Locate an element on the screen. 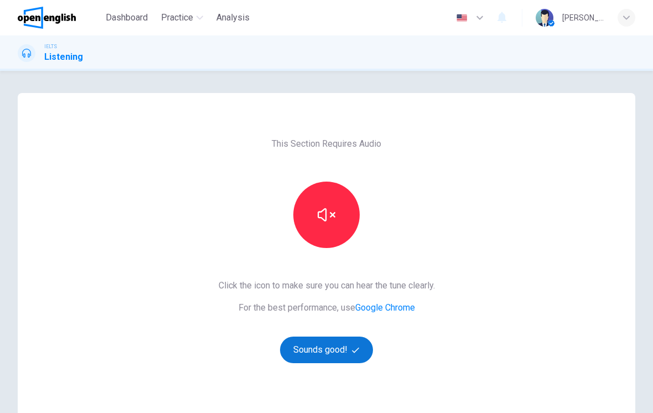 The width and height of the screenshot is (653, 413). span: Analysis is located at coordinates (233, 18).